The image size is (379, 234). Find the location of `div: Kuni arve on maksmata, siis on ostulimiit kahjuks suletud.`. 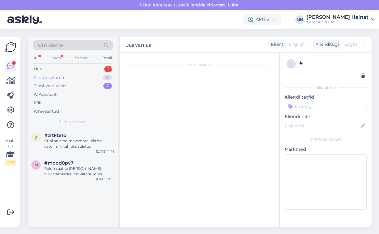

div: Kuni arve on maksmata, siis on ostulimiit kahjuks suletud. is located at coordinates (79, 144).